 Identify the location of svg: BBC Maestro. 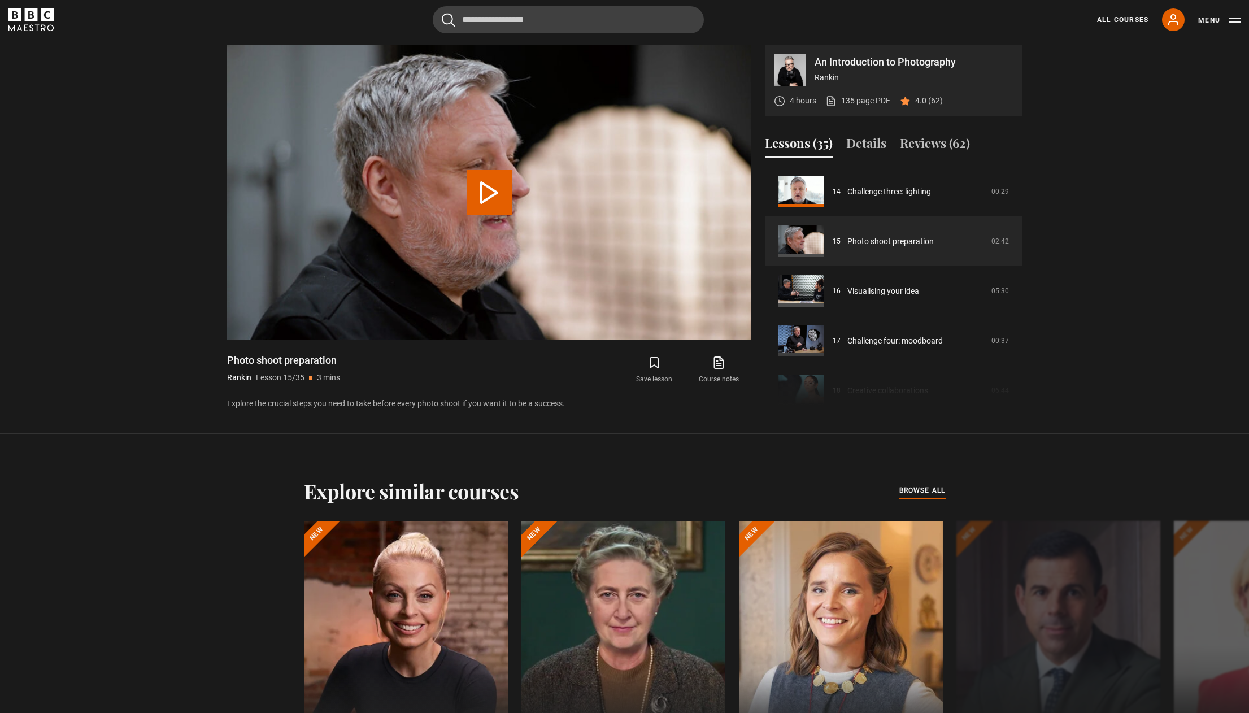
(31, 20).